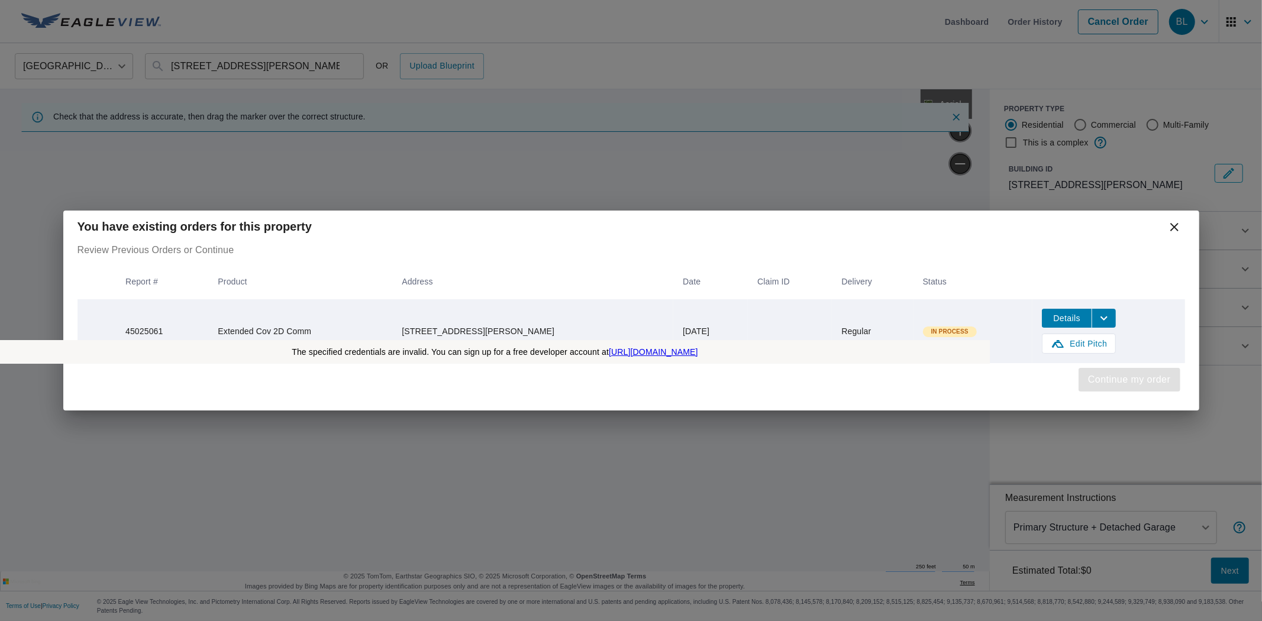  What do you see at coordinates (1104, 318) in the screenshot?
I see `button: filesDropdownBtn-45025061` at bounding box center [1104, 318].